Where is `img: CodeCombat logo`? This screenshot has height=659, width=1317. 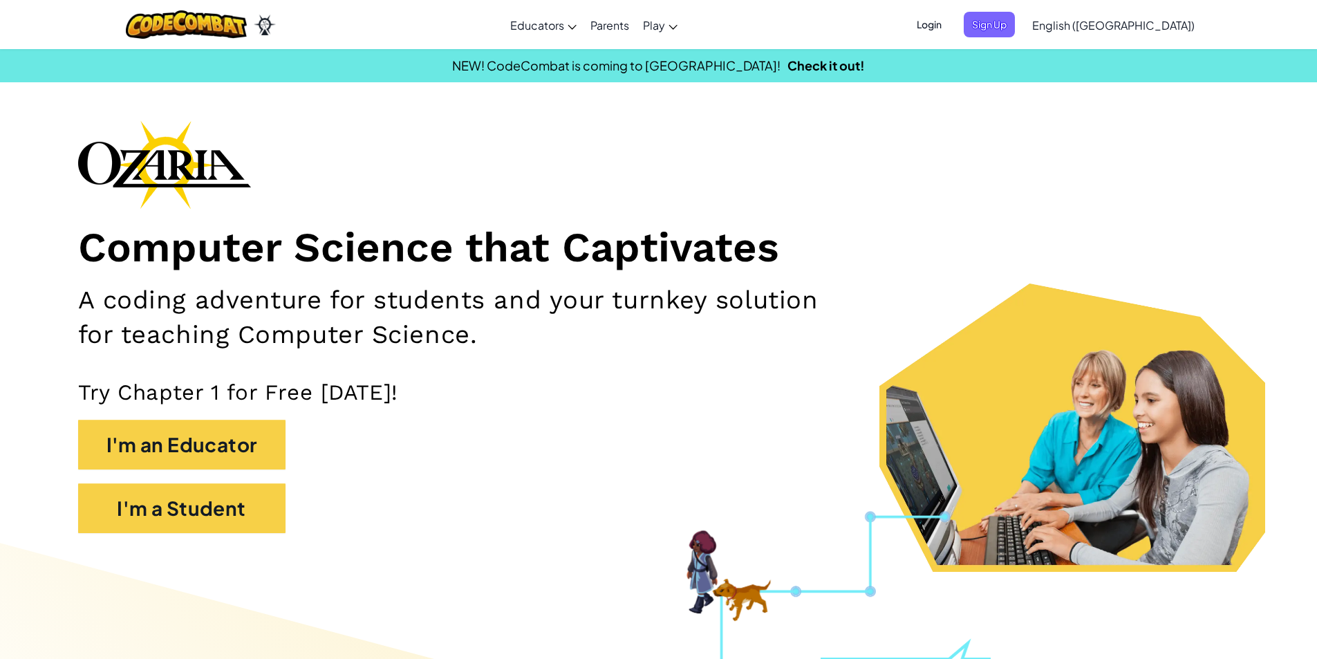
img: CodeCombat logo is located at coordinates (186, 24).